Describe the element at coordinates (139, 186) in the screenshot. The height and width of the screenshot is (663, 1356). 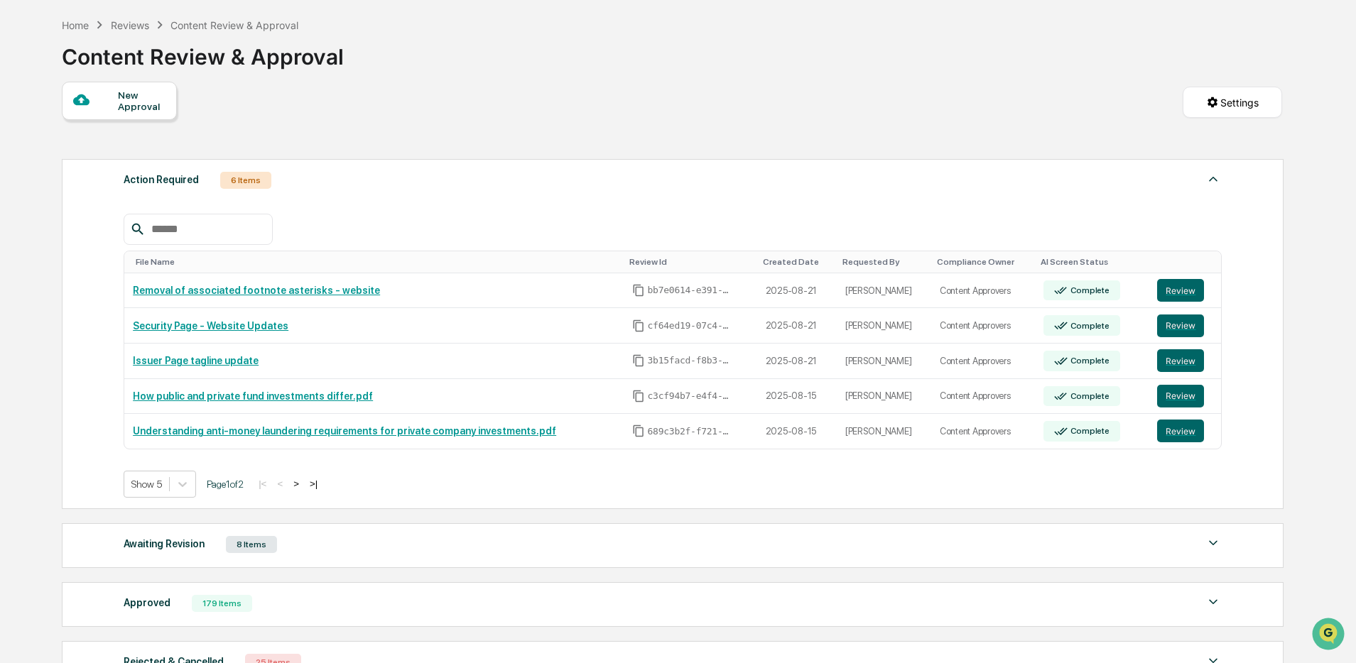
I see `a: 🗄️Attestations` at that location.